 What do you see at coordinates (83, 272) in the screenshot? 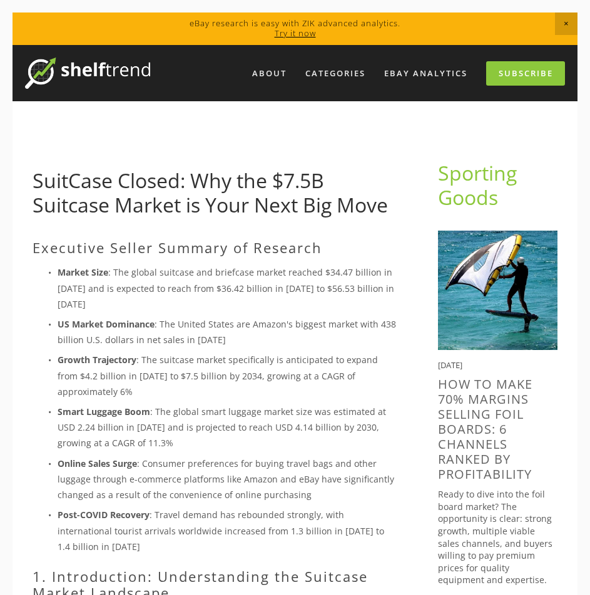
I see `strong: Market Size` at bounding box center [83, 272].